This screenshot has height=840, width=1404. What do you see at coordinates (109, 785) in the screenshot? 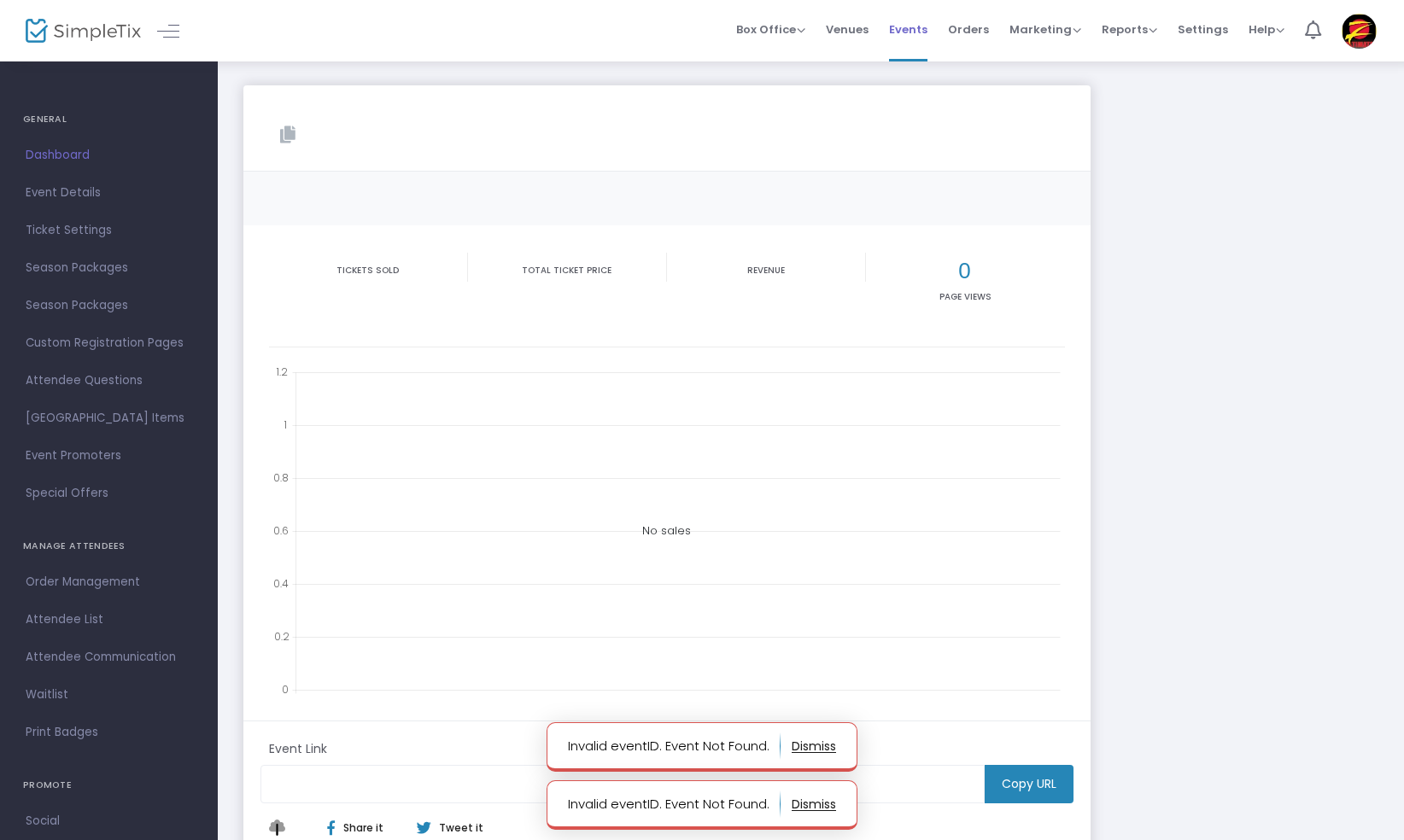
I see `h4: PROMOTE` at bounding box center [109, 785].